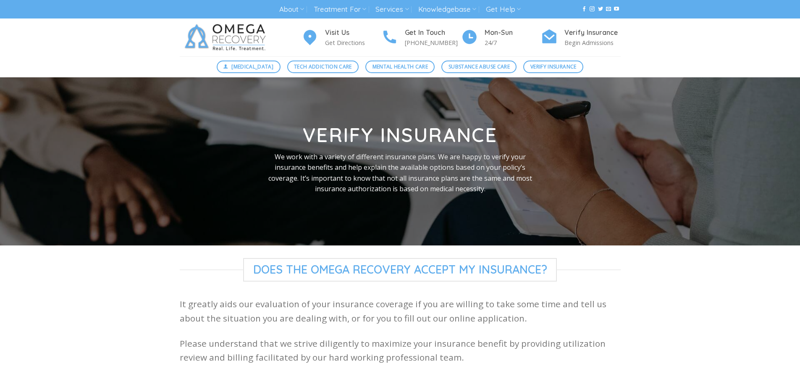 The width and height of the screenshot is (800, 377). I want to click on a: Send us an email, so click(609, 9).